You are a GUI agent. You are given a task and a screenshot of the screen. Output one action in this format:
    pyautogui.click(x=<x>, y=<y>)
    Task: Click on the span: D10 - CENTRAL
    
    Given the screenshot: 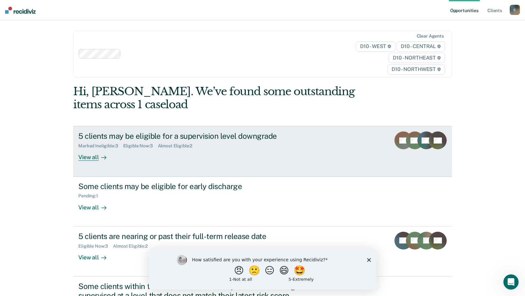 What is the action you would take?
    pyautogui.click(x=421, y=47)
    